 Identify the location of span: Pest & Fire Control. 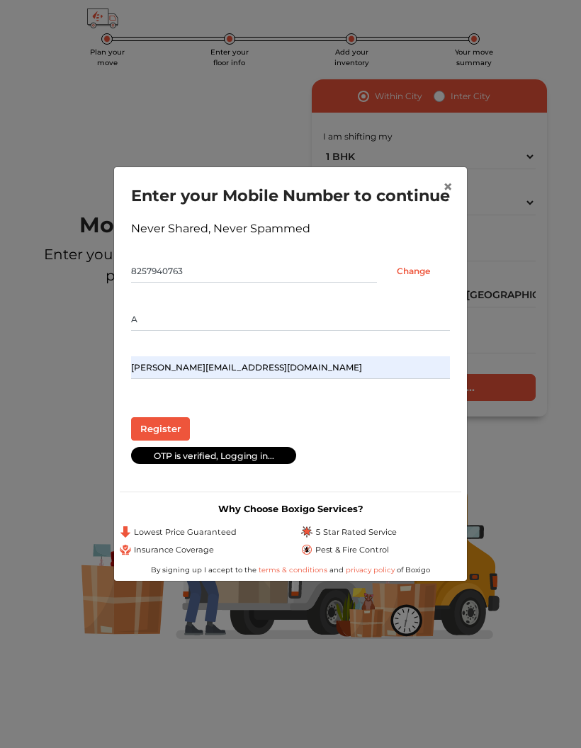
(352, 550).